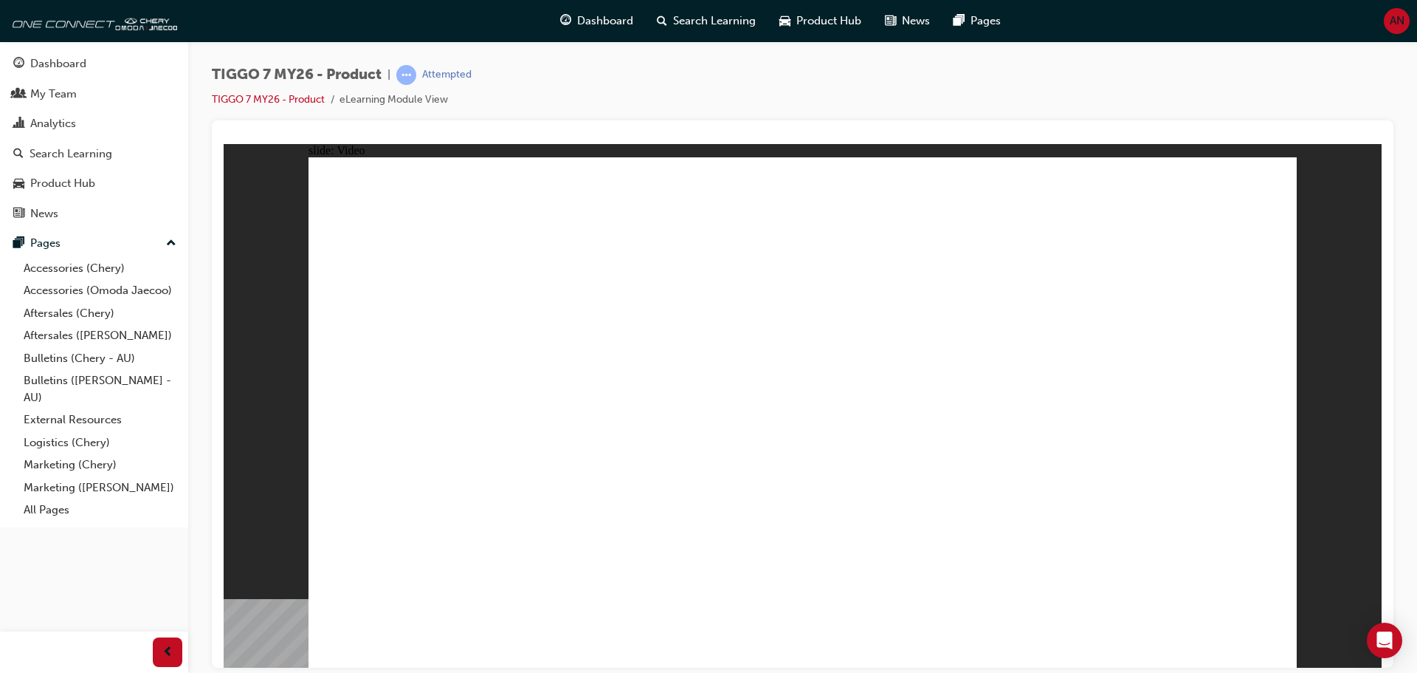 The height and width of the screenshot is (673, 1417). Describe the element at coordinates (18, 124) in the screenshot. I see `span: chart-icon` at that location.